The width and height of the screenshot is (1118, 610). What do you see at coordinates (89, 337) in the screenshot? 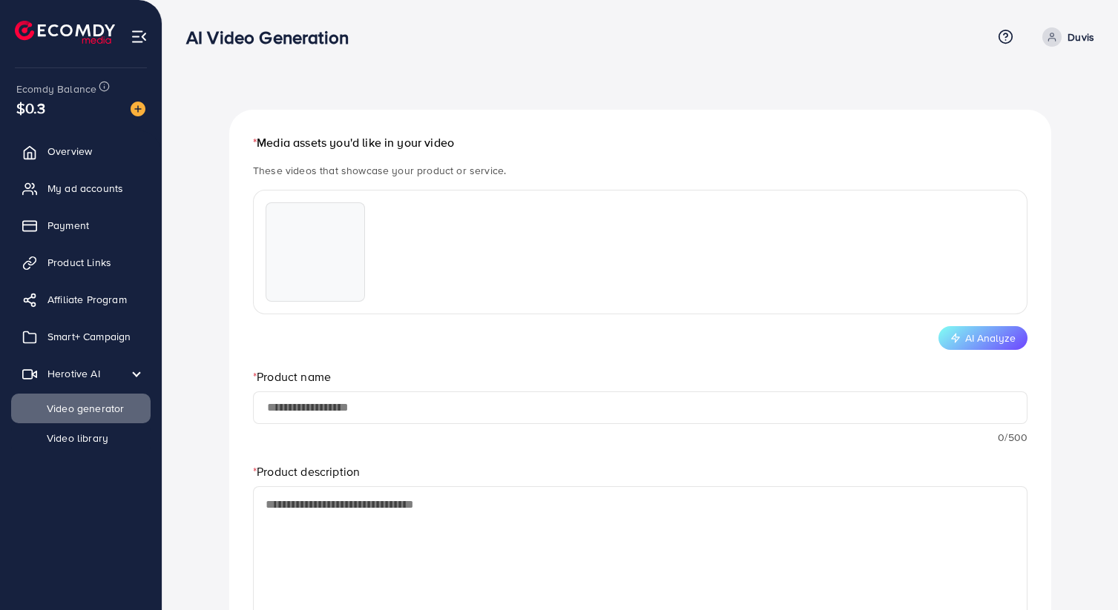
I see `span: Smart+ Campaign` at bounding box center [89, 337].